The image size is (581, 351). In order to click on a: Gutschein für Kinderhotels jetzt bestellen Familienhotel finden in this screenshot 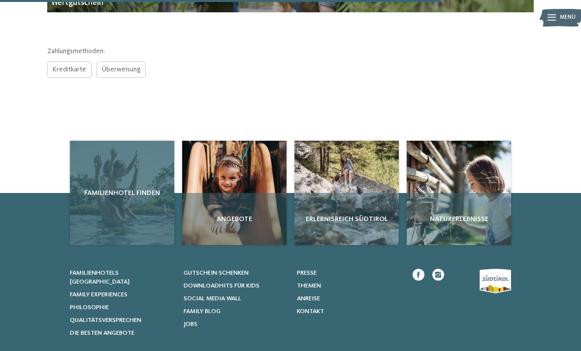, I will do `click(122, 193)`.